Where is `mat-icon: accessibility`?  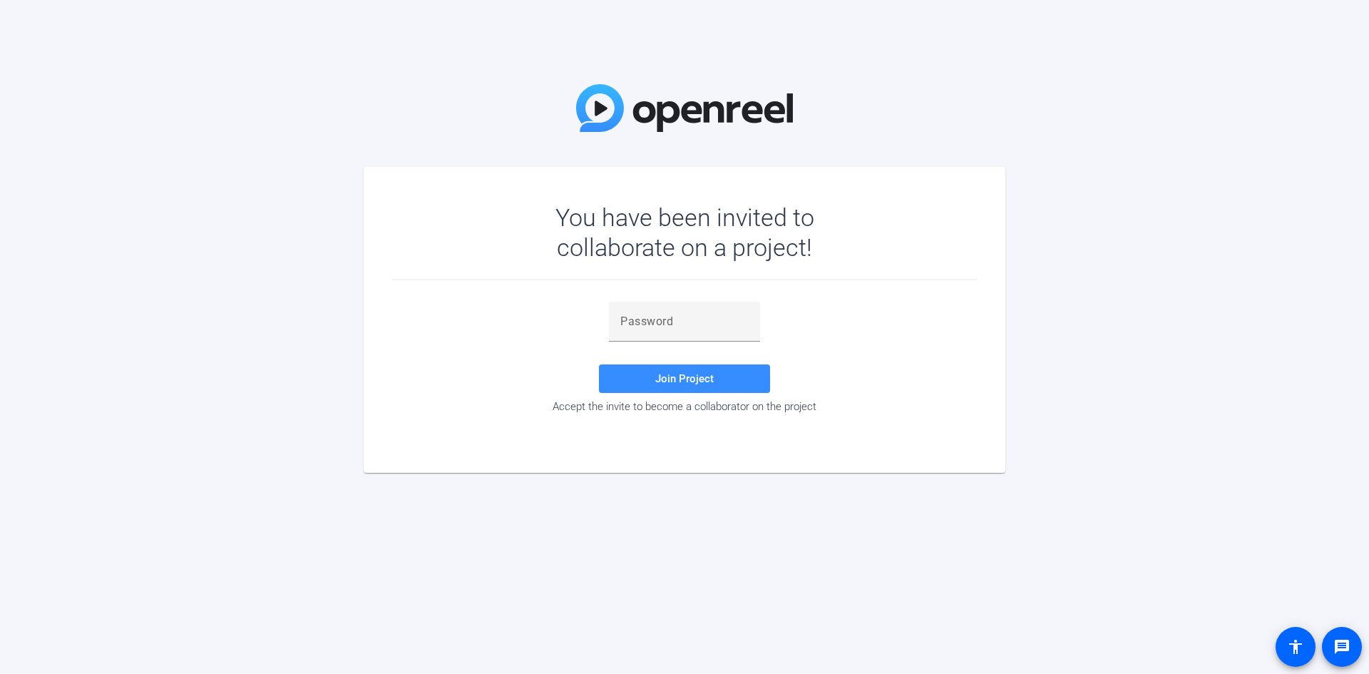
mat-icon: accessibility is located at coordinates (1295, 647).